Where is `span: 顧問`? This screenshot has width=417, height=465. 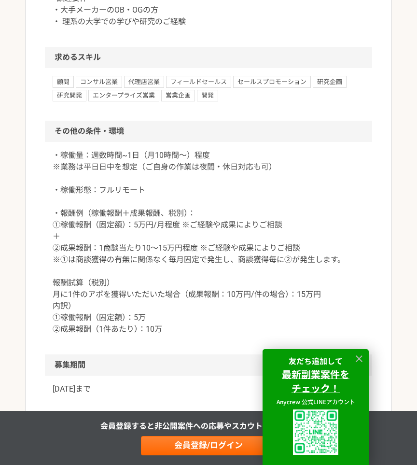
span: 顧問 is located at coordinates (63, 82).